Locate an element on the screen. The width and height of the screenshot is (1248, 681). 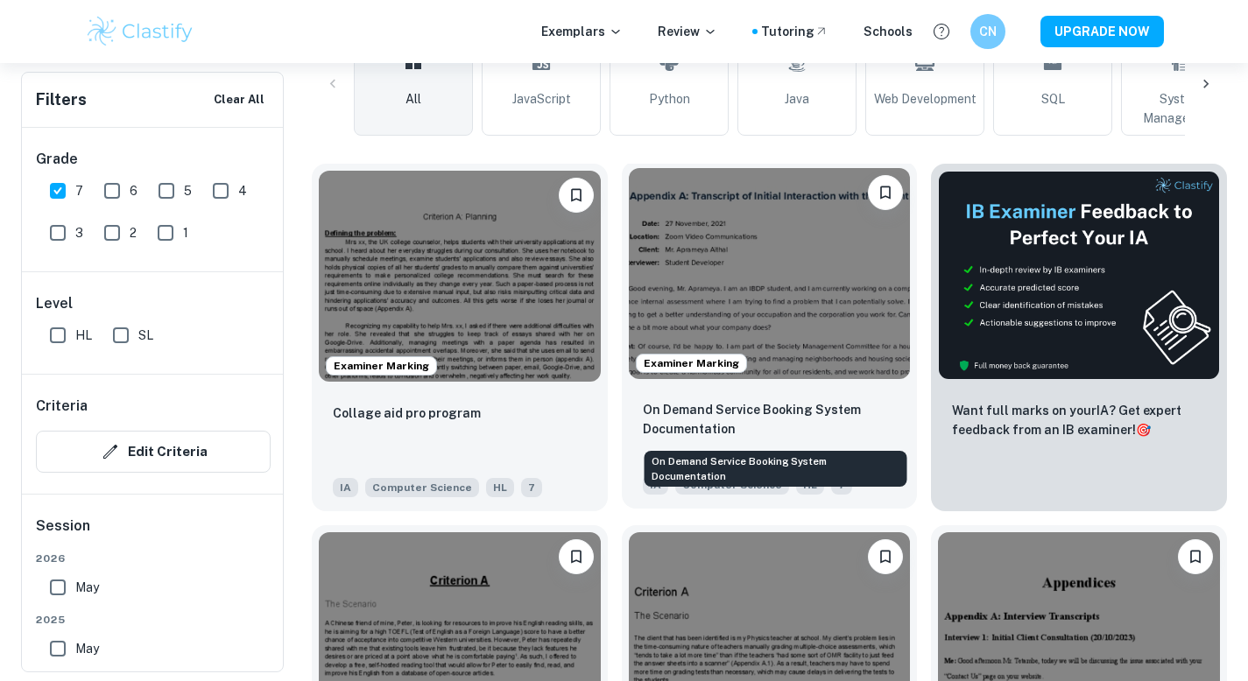
h6: Session is located at coordinates (153, 533).